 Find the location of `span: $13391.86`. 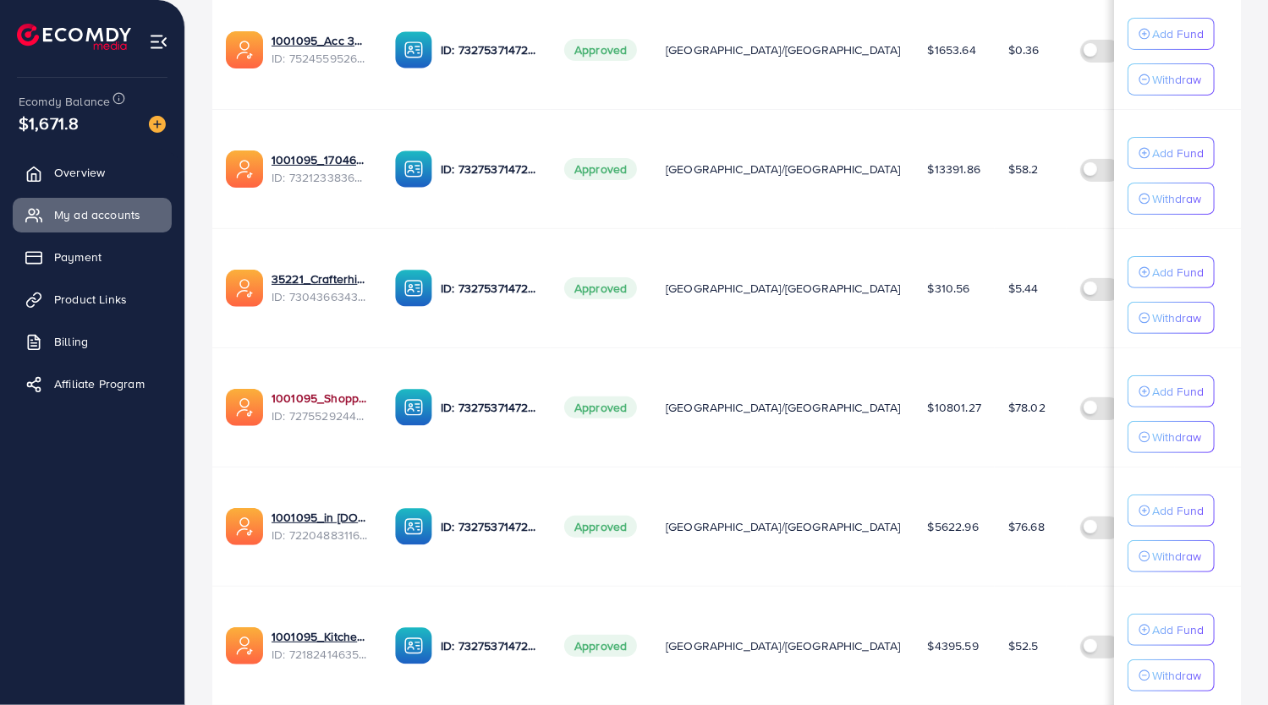

span: $13391.86 is located at coordinates (954, 169).